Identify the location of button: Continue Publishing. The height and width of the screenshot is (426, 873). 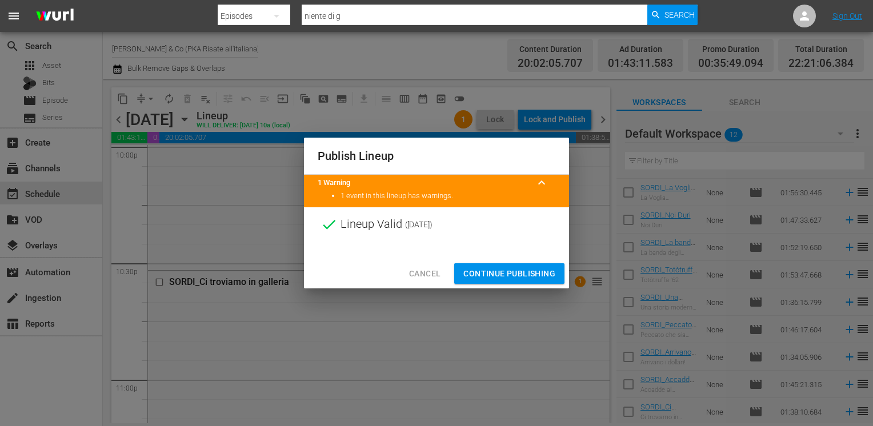
(509, 274).